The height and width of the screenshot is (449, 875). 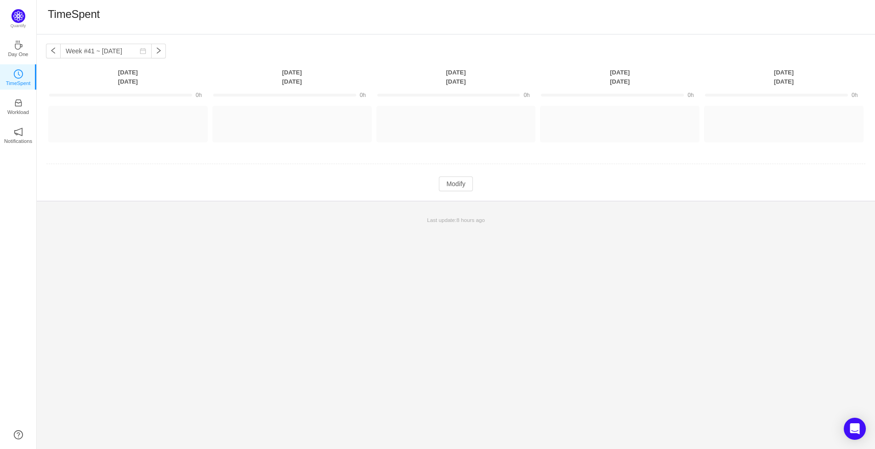 What do you see at coordinates (18, 135) in the screenshot?
I see `a: icon: notificationNotifications` at bounding box center [18, 135].